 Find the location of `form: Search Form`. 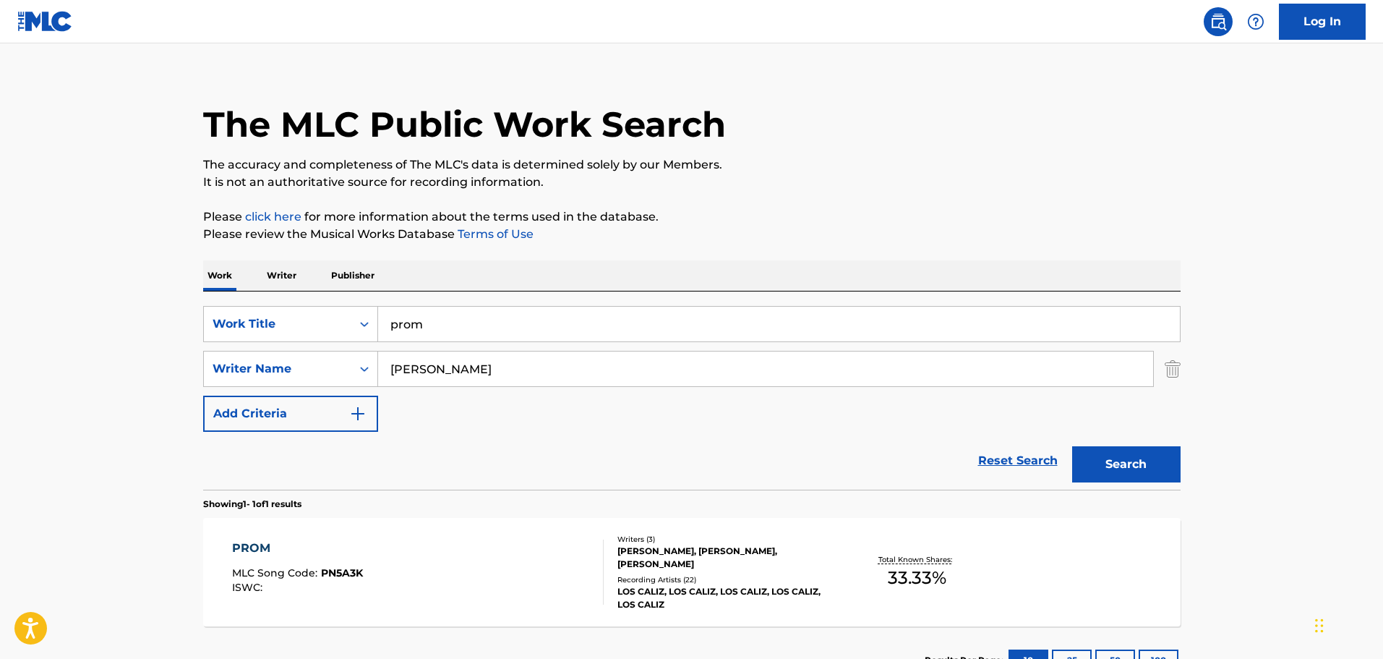

form: Search Form is located at coordinates (692, 398).